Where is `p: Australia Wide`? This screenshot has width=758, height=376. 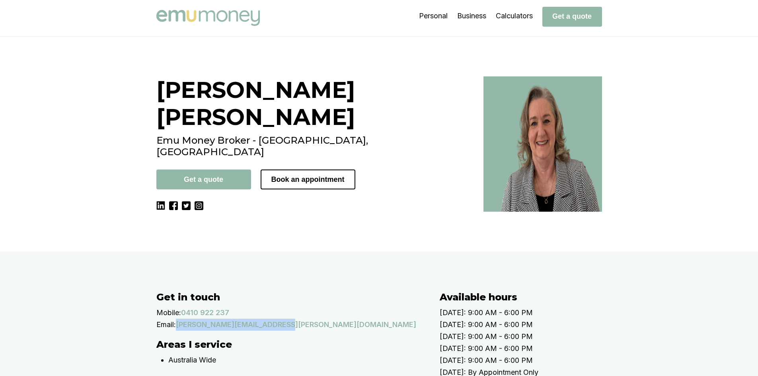 p: Australia Wide is located at coordinates (296, 360).